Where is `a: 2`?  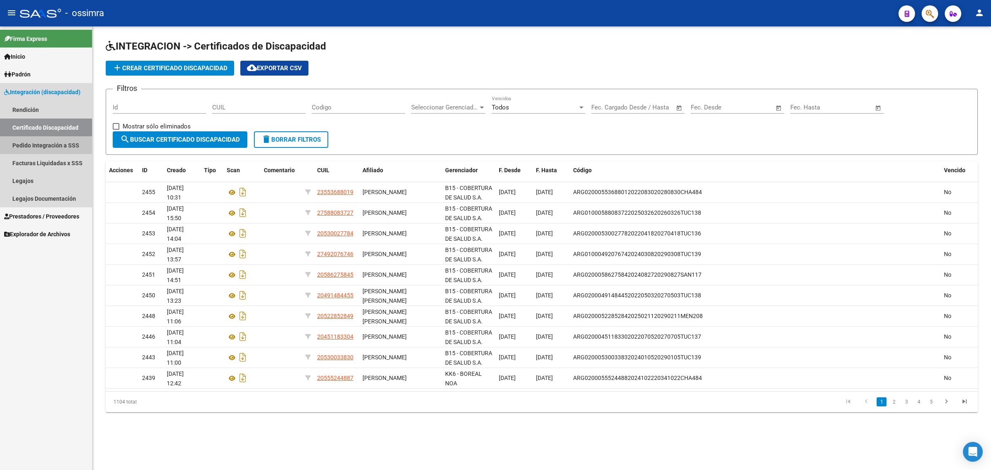
a: 2 is located at coordinates (894, 402).